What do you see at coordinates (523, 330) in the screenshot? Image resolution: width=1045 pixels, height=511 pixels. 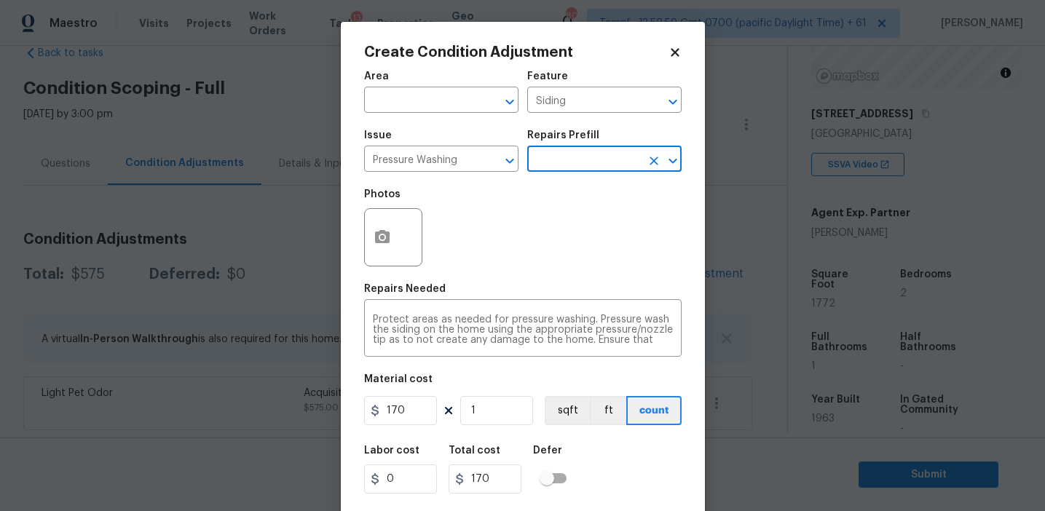 I see `textarea: Protect areas as needed for pressure washing. Pressure wash the siding on the home using the appr...` at bounding box center [523, 330].